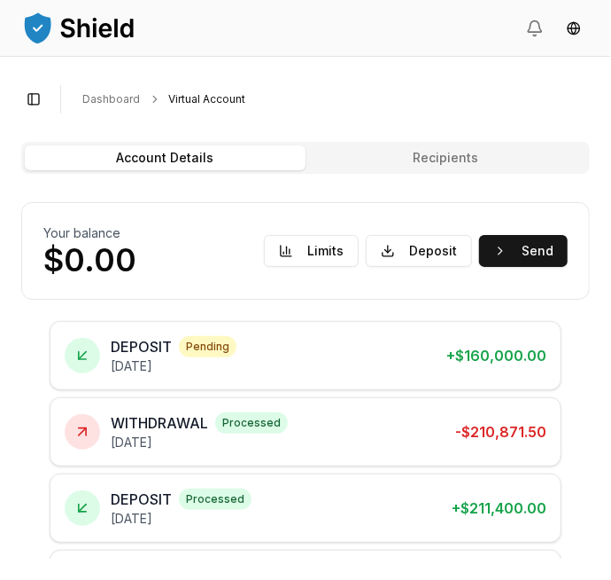  I want to click on p: $0.00, so click(90, 260).